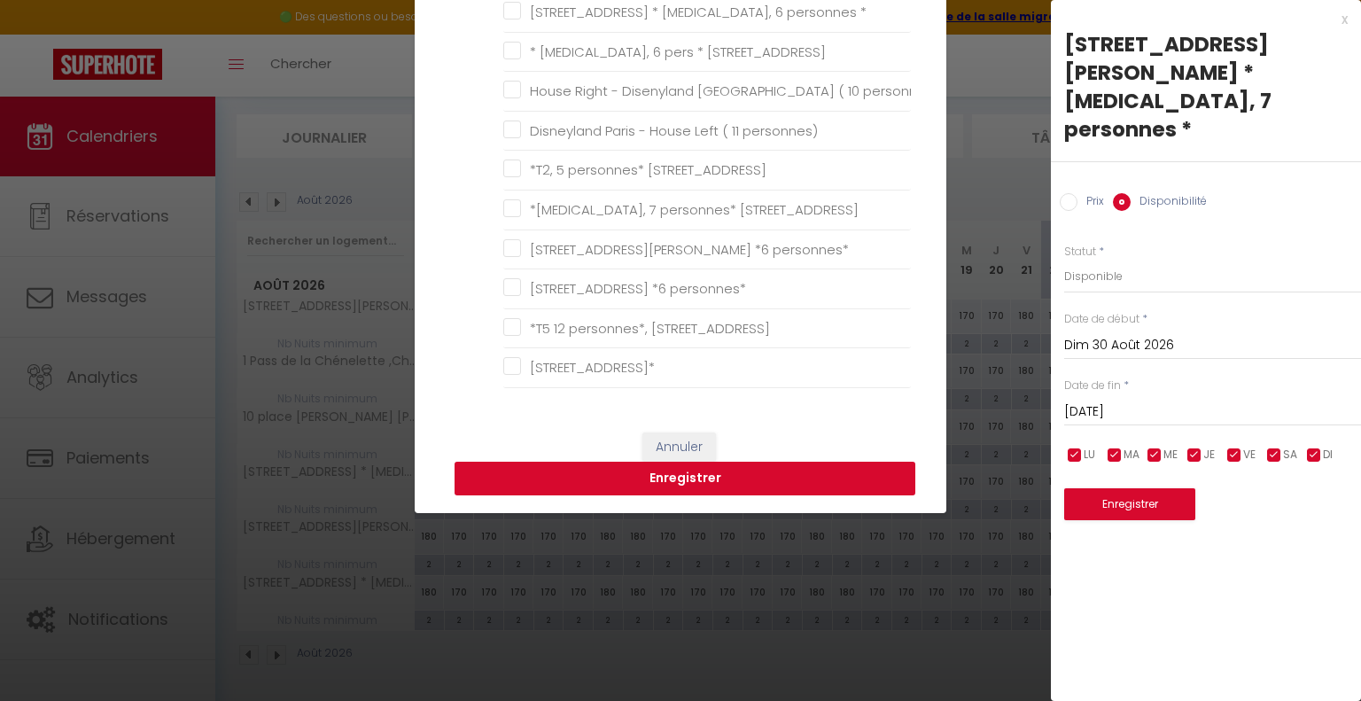 This screenshot has width=1361, height=701. Describe the element at coordinates (41, 34) in the screenshot. I see `button: Ouvrir le widget de chat LiveChat` at that location.